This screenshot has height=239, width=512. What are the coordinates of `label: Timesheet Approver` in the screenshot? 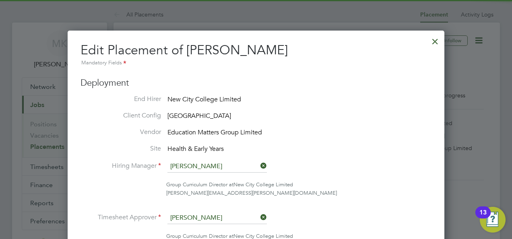 It's located at (121, 217).